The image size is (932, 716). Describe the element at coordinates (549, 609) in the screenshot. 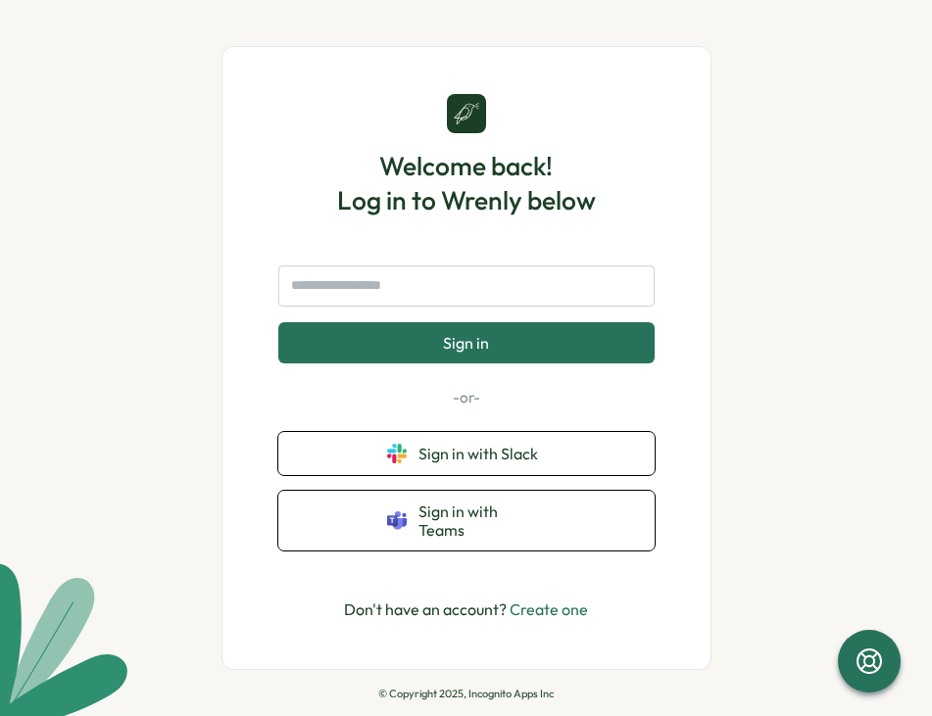

I see `a: Create one` at that location.